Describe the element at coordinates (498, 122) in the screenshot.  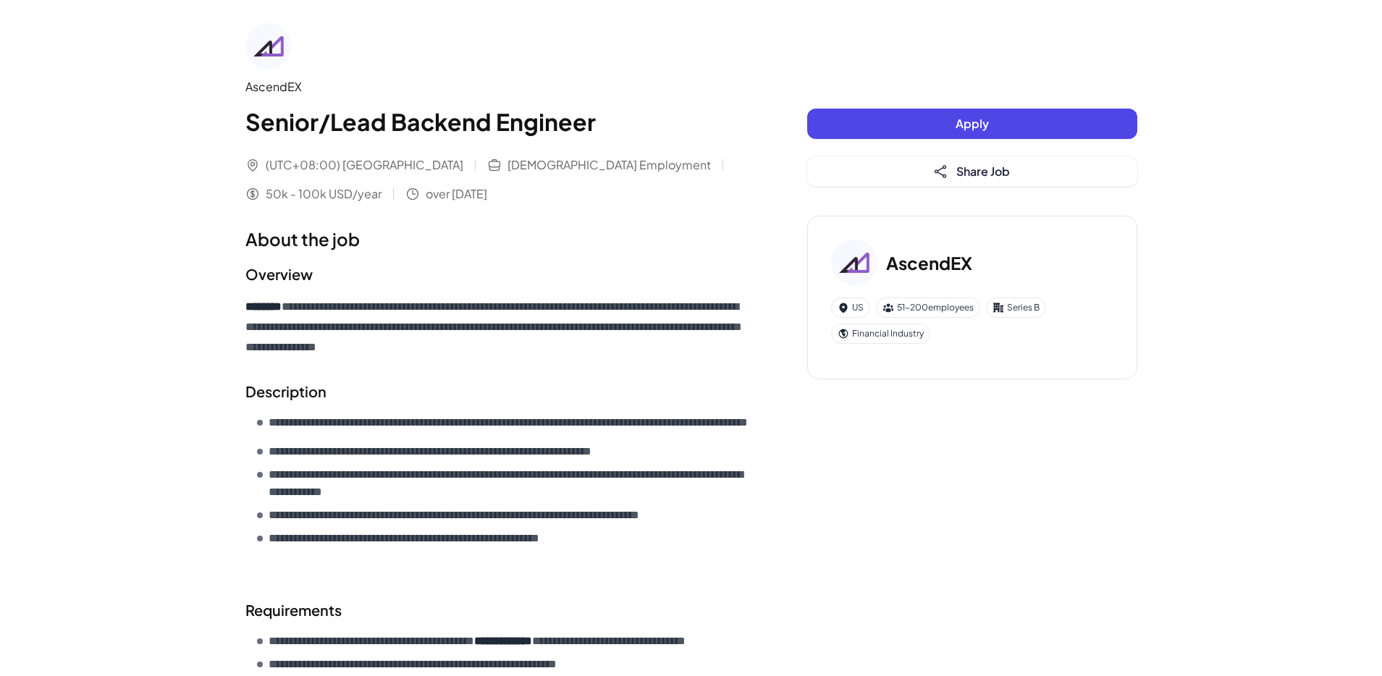
I see `h1: Senior/Lead Backend Engineer` at that location.